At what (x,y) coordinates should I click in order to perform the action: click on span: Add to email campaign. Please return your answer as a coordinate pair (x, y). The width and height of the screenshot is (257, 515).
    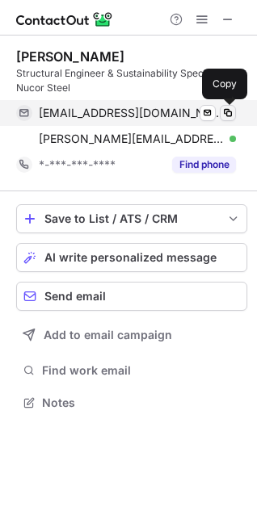
    Looking at the image, I should click on (107, 335).